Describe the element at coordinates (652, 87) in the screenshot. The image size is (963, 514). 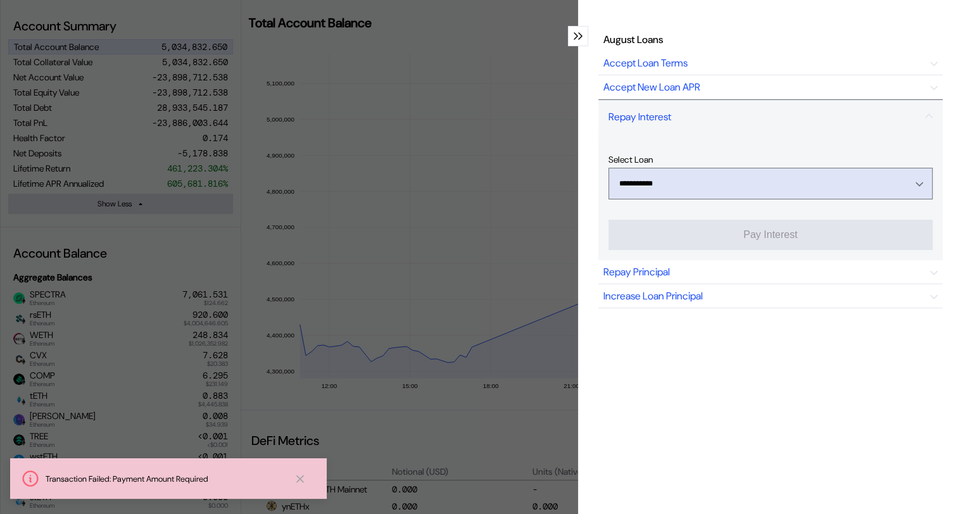
I see `div: Accept New Loan APR` at that location.